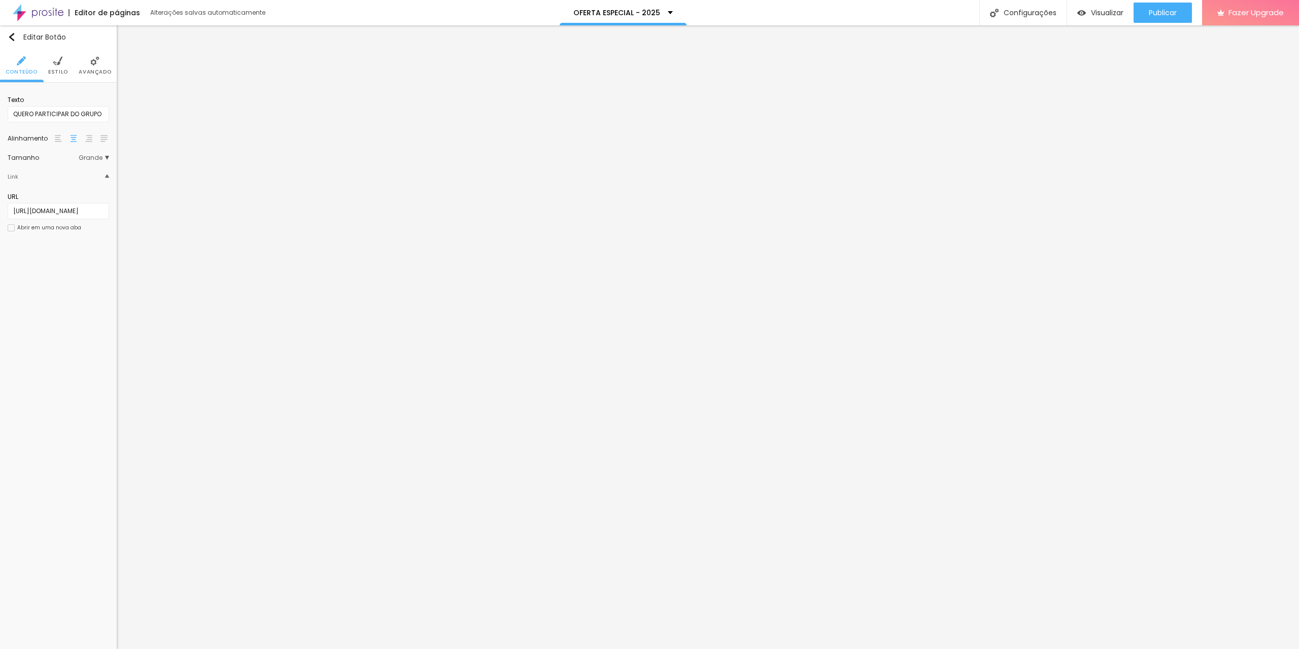 The width and height of the screenshot is (1299, 649). Describe the element at coordinates (94, 158) in the screenshot. I see `span: Grande` at that location.